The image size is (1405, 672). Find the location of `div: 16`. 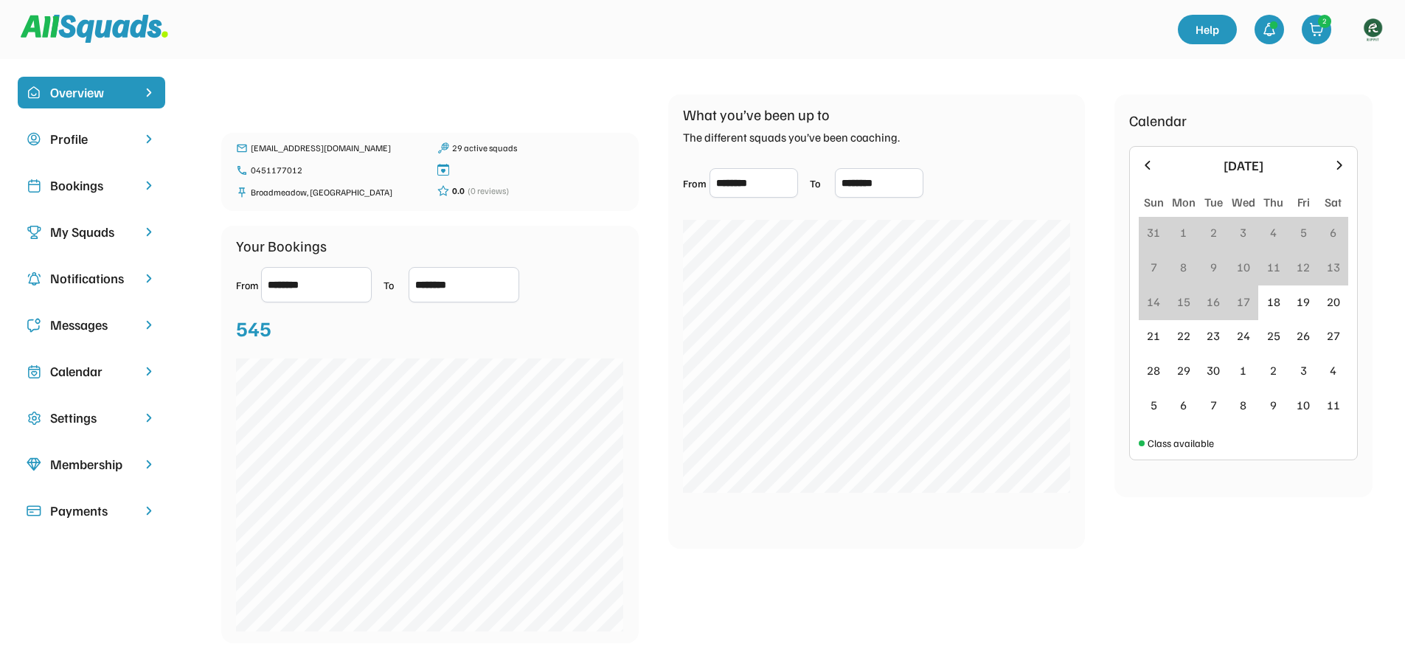

div: 16 is located at coordinates (1213, 302).